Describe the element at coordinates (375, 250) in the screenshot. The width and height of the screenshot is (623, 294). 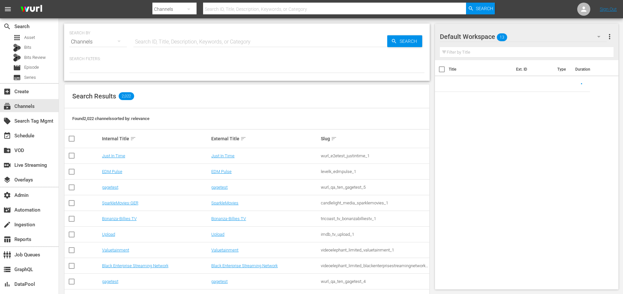
I see `div: videoelephant_limited_valuetainment_1` at that location.